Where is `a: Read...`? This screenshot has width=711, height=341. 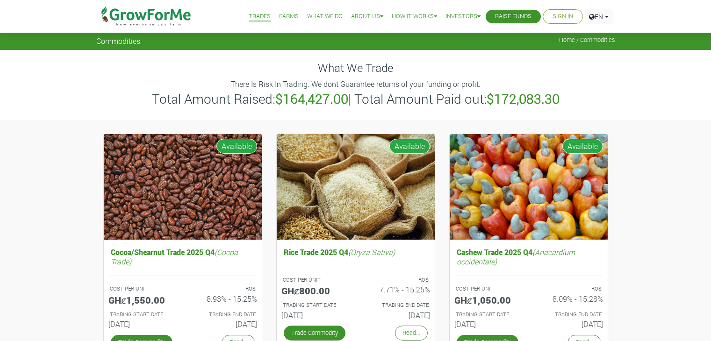
a: Read... is located at coordinates (411, 333).